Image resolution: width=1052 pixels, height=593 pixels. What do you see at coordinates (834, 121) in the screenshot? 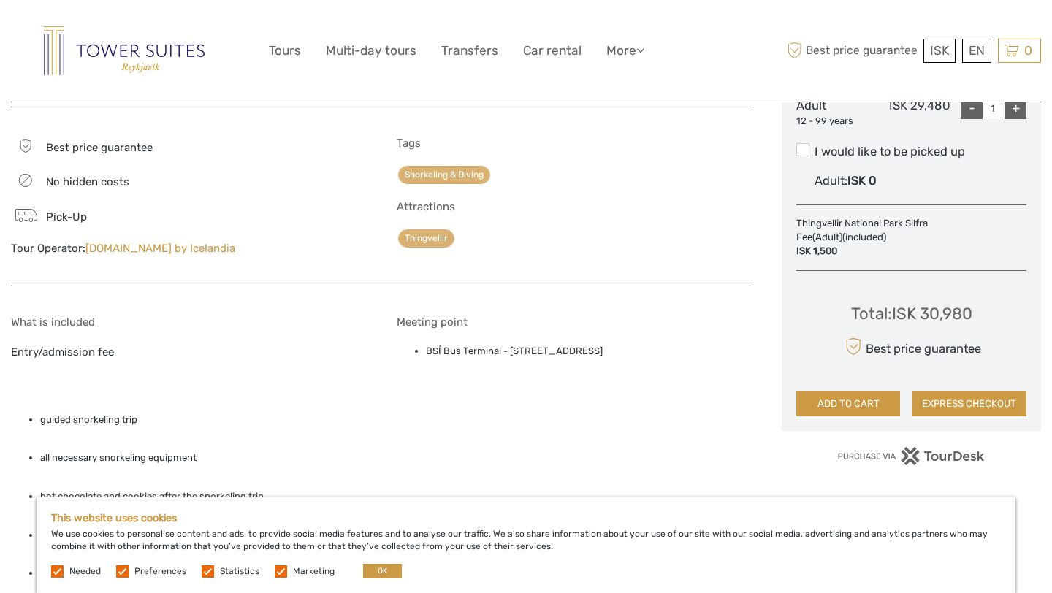
I see `div: 12 - 99 years` at bounding box center [834, 121].